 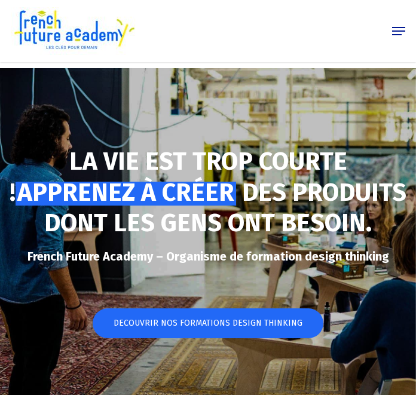 What do you see at coordinates (225, 208) in the screenshot?
I see `strong: DES PRODUITS DONT LES GENS ONT BESOIN.` at bounding box center [225, 208].